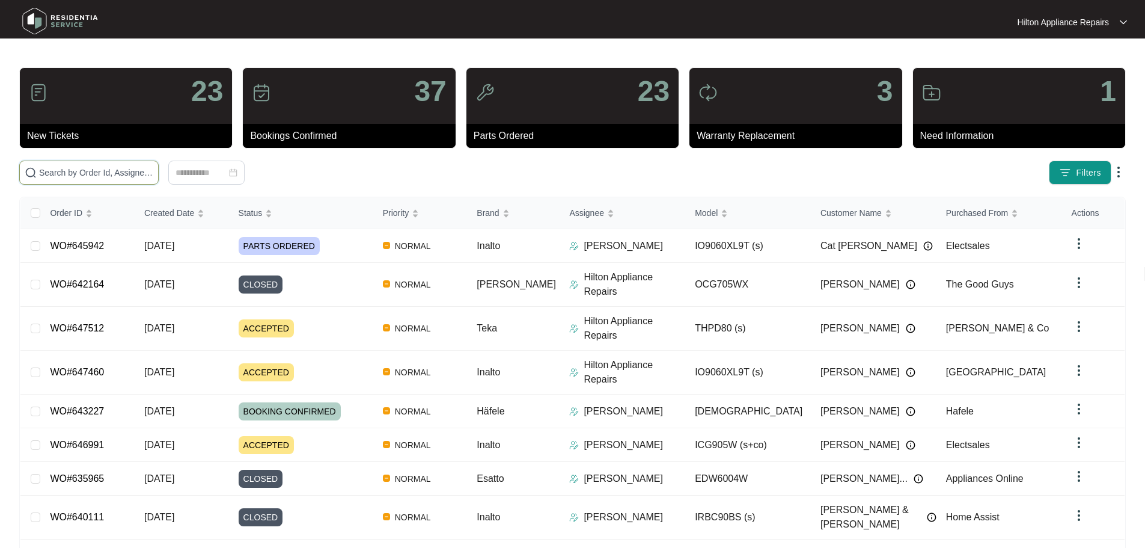 The image size is (1145, 548). Describe the element at coordinates (77, 478) in the screenshot. I see `a: WO#635965` at that location.